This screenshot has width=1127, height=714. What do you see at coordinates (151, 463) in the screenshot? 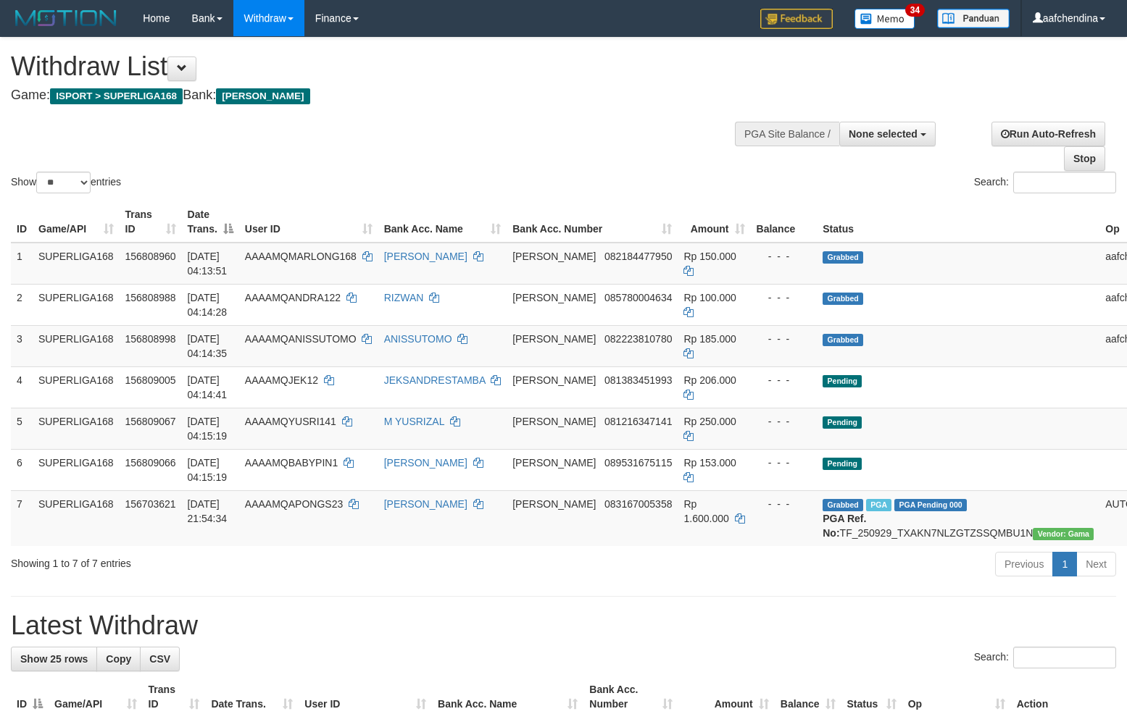
I see `span: 156809066` at bounding box center [151, 463].